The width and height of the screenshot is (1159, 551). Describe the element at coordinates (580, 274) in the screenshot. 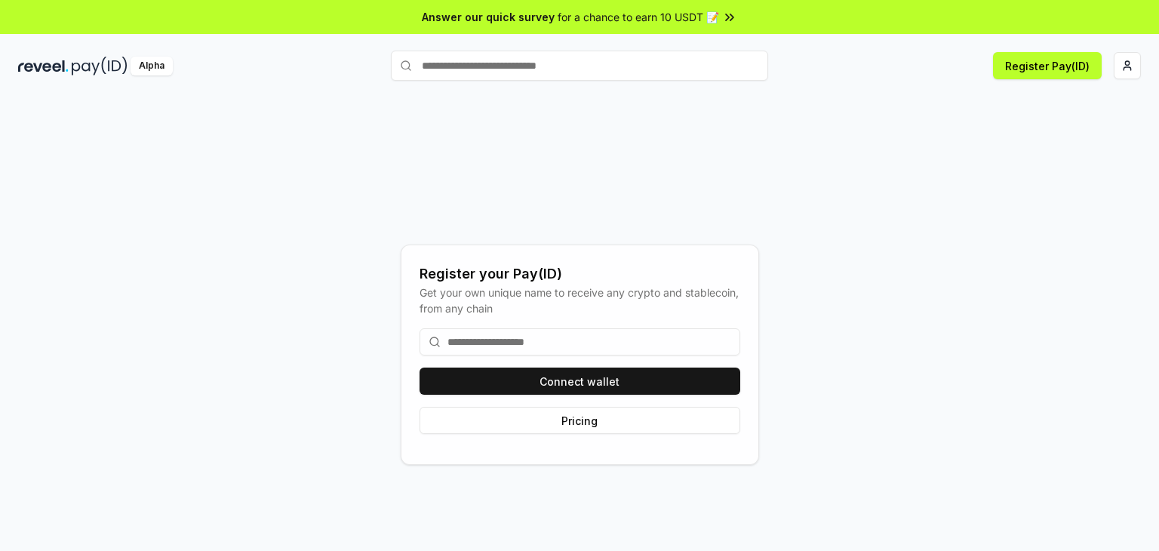

I see `div: Register your Pay(ID)` at that location.